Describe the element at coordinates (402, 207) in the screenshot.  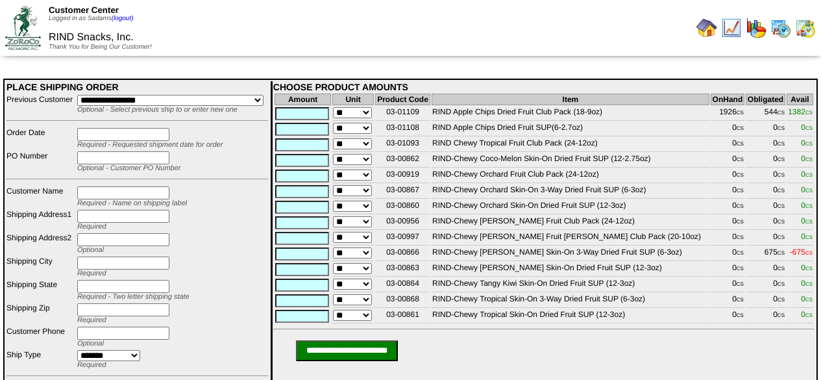
I see `td: 03-00860` at that location.